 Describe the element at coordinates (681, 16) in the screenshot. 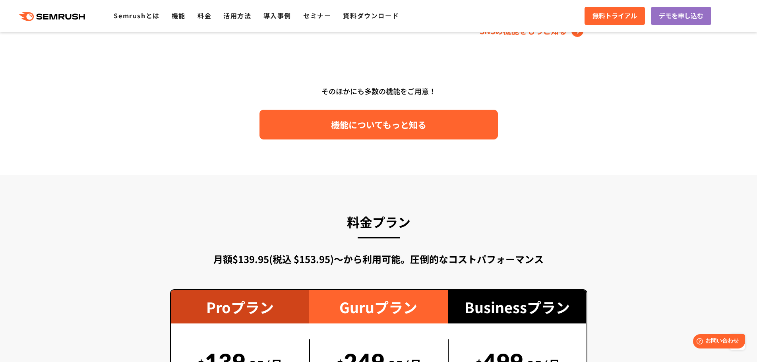

I see `a: デモを申し込む` at that location.